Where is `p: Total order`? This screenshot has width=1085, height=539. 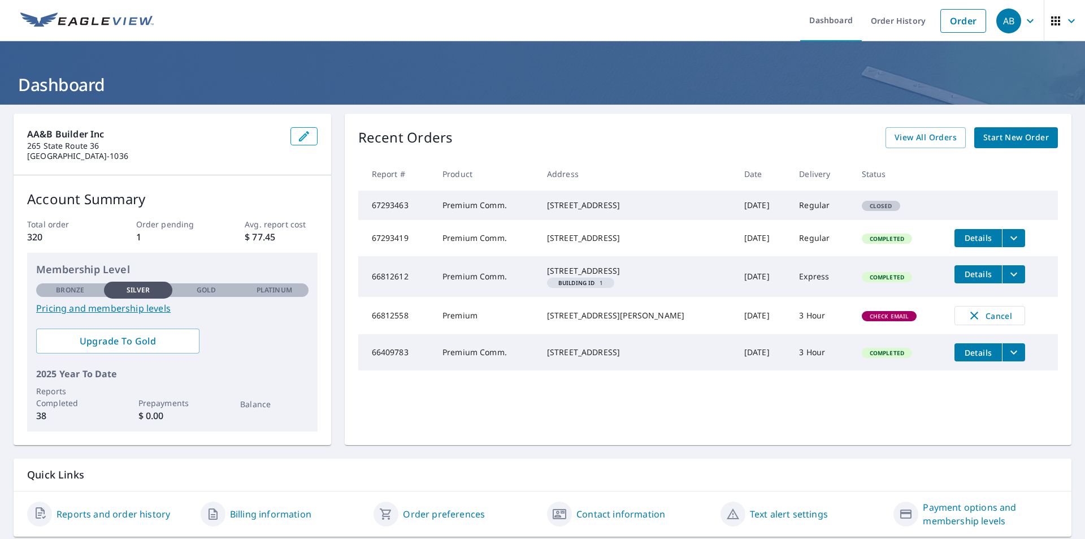
p: Total order is located at coordinates (63, 224).